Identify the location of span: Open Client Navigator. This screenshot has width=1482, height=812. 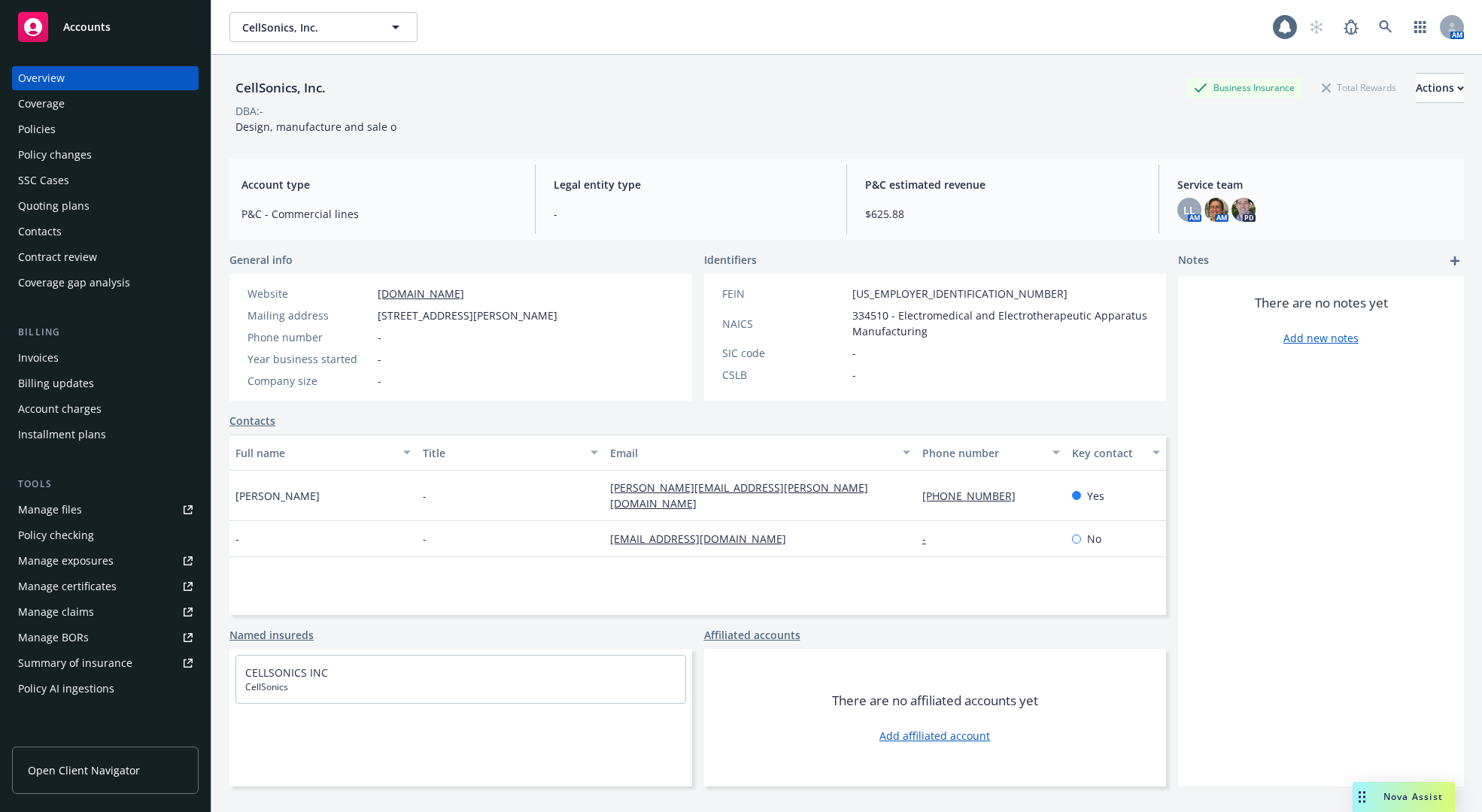
(84, 770).